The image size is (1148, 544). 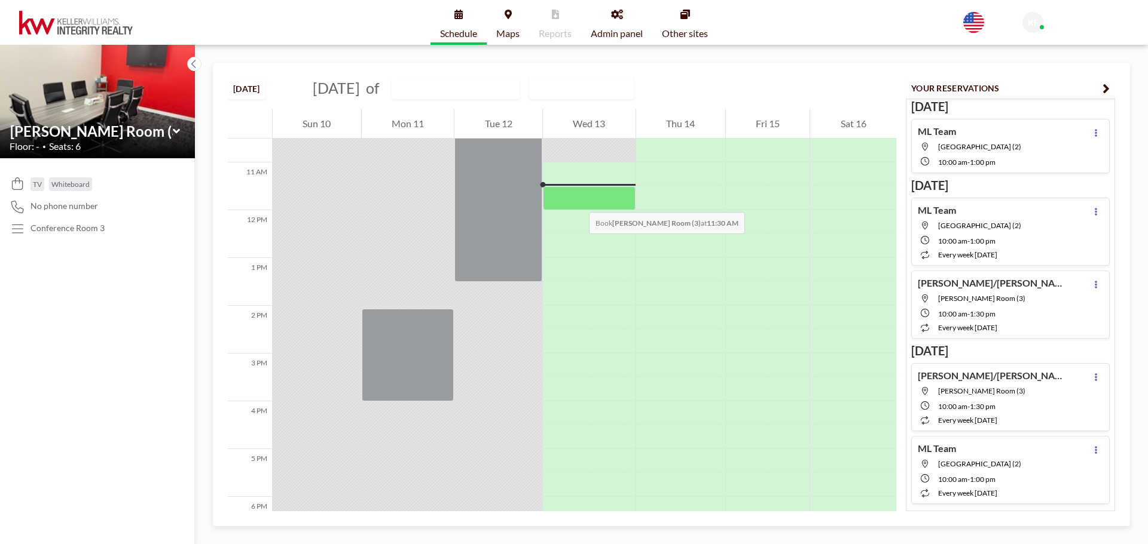 I want to click on div: 1 PM, so click(x=250, y=282).